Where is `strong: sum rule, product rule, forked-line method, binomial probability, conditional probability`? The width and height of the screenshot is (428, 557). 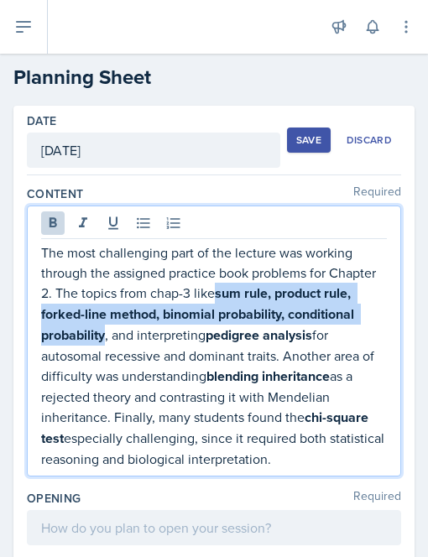
strong: sum rule, product rule, forked-line method, binomial probability, conditional probability is located at coordinates (199, 314).